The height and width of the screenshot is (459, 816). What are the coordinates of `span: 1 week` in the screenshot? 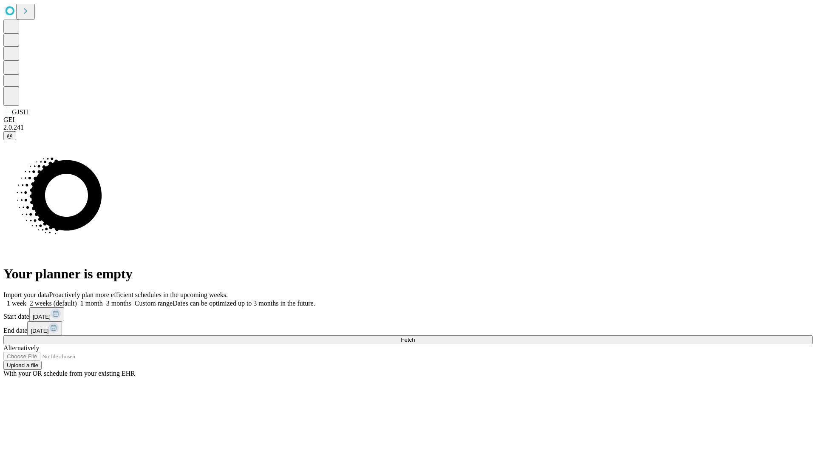 It's located at (17, 303).